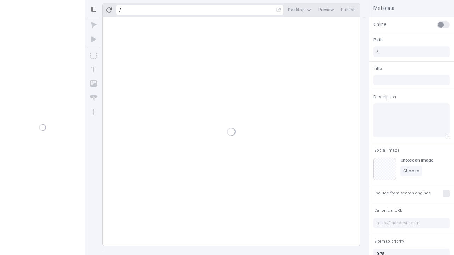 This screenshot has width=454, height=255. Describe the element at coordinates (299, 10) in the screenshot. I see `button: Desktop` at that location.